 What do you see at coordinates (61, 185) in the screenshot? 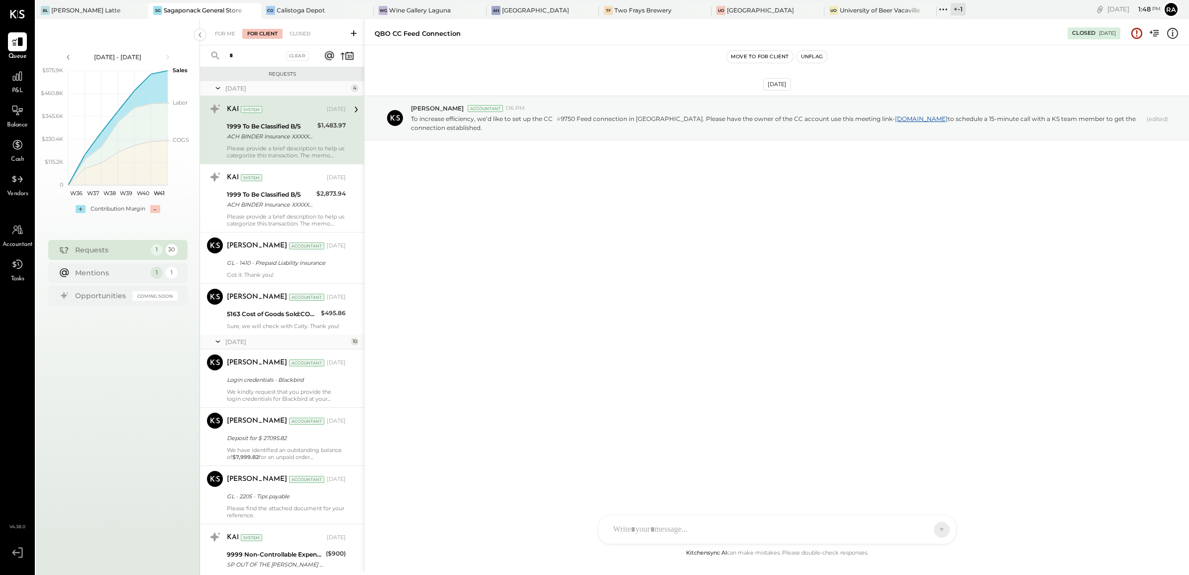
I see `text: 0` at bounding box center [61, 185].